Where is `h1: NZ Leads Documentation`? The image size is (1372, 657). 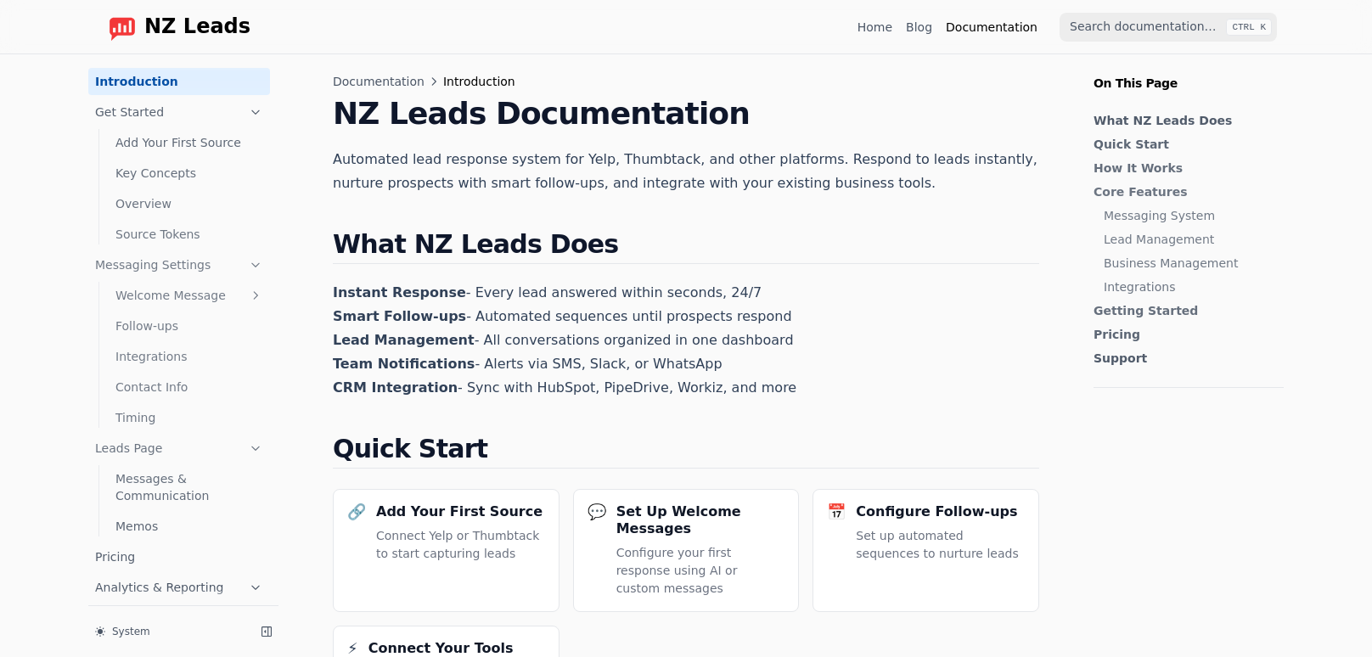 h1: NZ Leads Documentation is located at coordinates (686, 114).